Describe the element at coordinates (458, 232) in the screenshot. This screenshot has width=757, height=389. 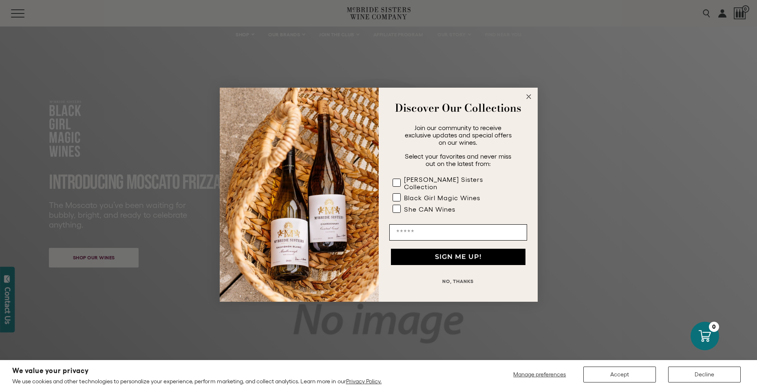
I see `input: Email` at that location.